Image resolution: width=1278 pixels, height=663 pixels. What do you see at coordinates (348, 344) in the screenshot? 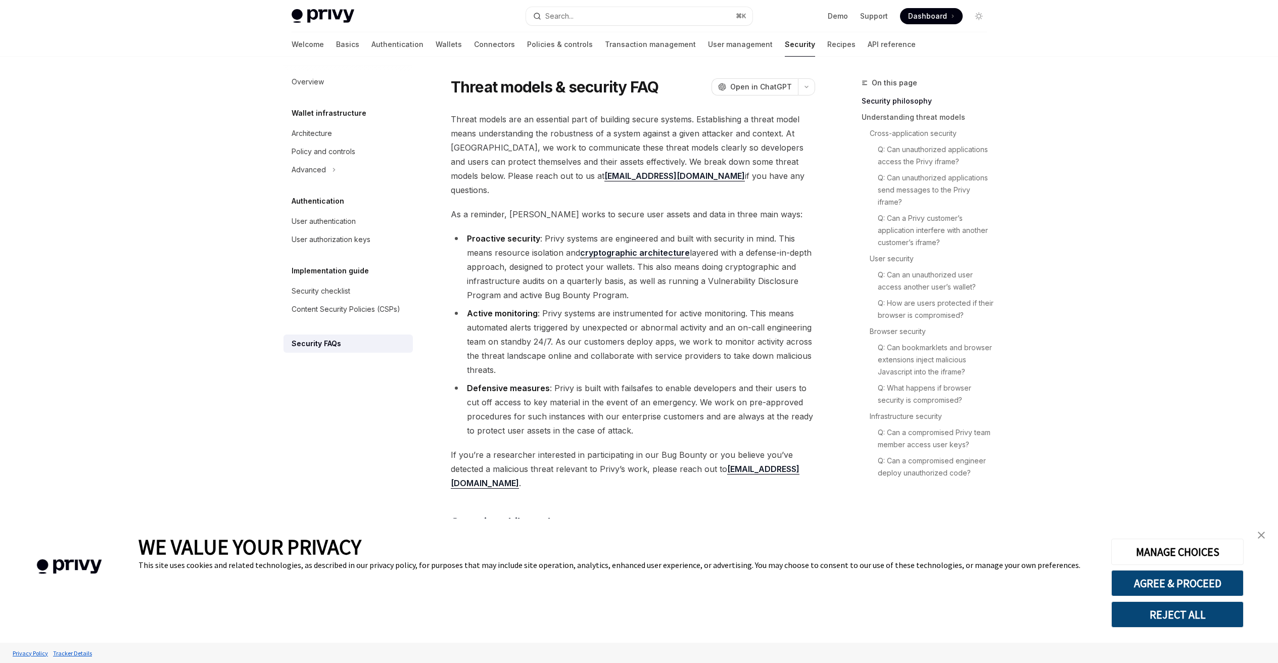
I see `a: Security FAQs` at bounding box center [348, 344].